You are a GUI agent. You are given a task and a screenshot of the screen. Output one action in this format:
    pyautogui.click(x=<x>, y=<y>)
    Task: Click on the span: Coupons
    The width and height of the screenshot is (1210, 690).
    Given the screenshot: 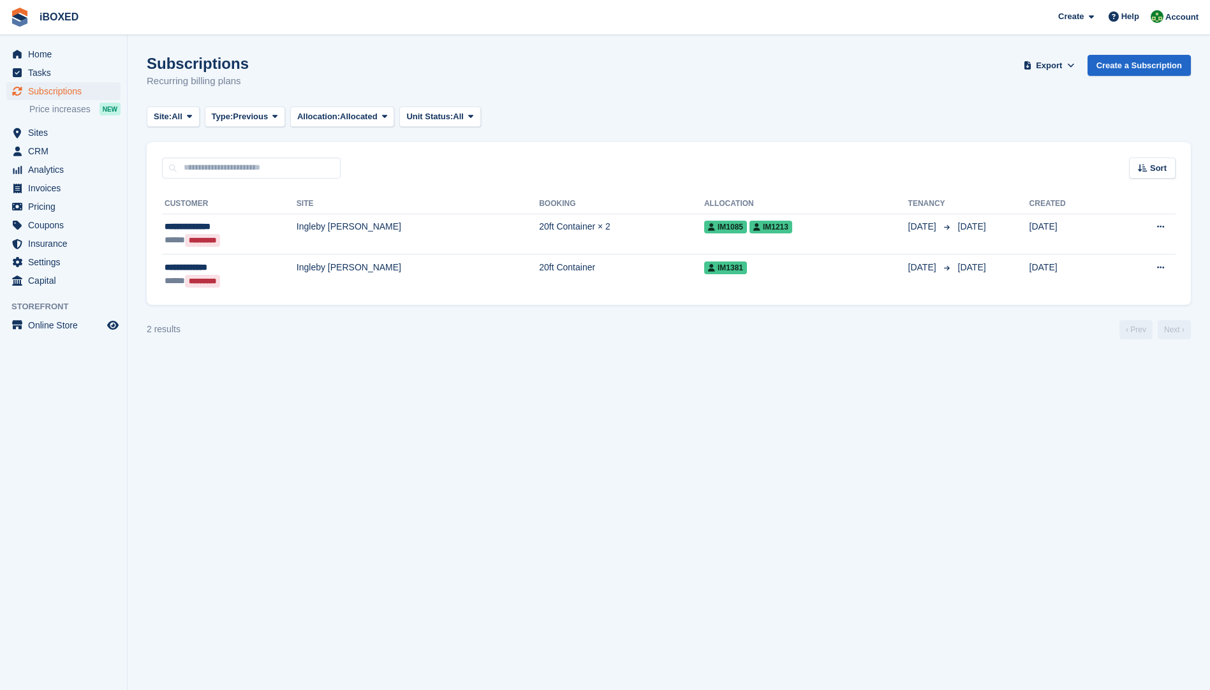 What is the action you would take?
    pyautogui.click(x=66, y=225)
    